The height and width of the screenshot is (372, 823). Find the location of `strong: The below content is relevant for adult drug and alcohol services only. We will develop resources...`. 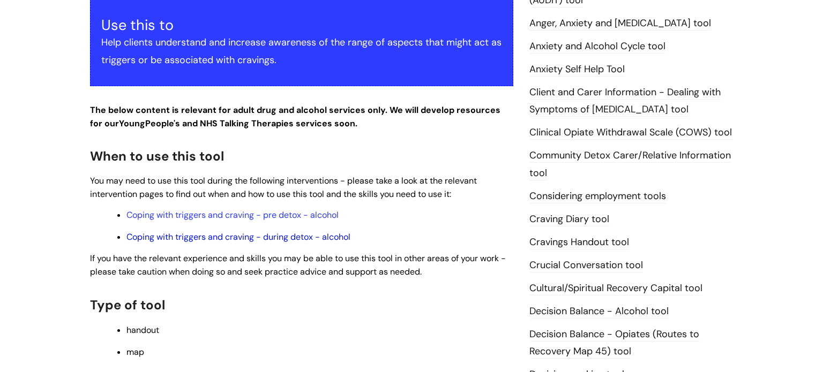

strong: The below content is relevant for adult drug and alcohol services only. We will develop resources... is located at coordinates (295, 117).